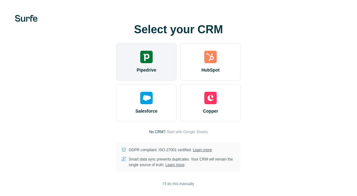 The width and height of the screenshot is (357, 196). What do you see at coordinates (210, 98) in the screenshot?
I see `img: copper's logo` at bounding box center [210, 98].